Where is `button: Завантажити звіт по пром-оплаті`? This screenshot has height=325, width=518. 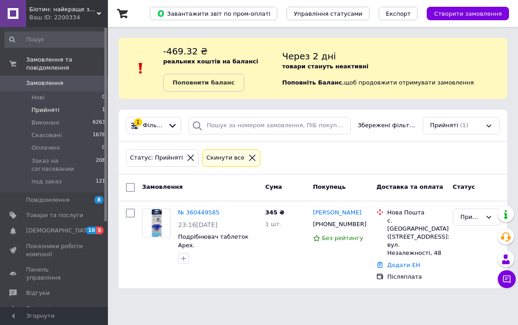
button: Завантажити звіт по пром-оплаті is located at coordinates (214, 13).